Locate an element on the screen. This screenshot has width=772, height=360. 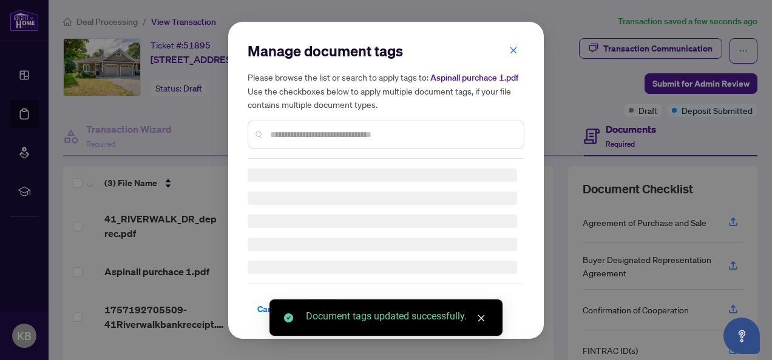
span: check-circle is located at coordinates (288, 318).